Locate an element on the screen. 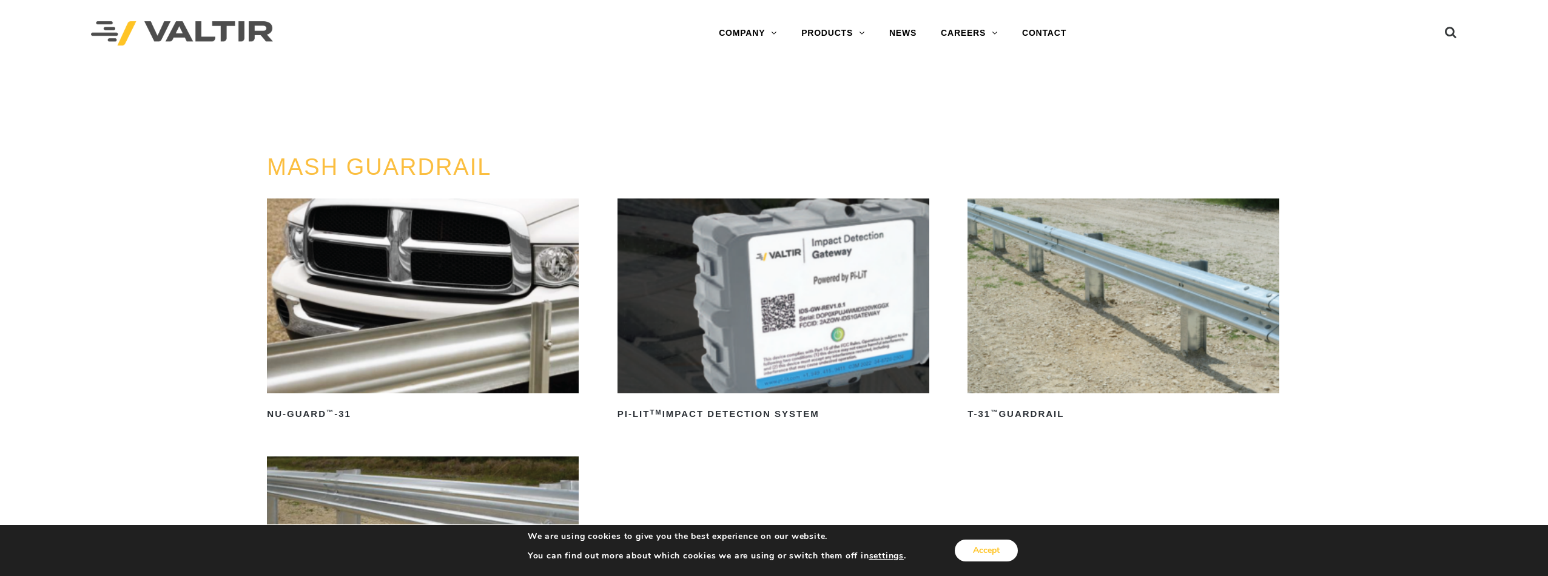 The height and width of the screenshot is (576, 1548). p: You can find out more about which cookies we are using or switch them off in . is located at coordinates (717, 555).